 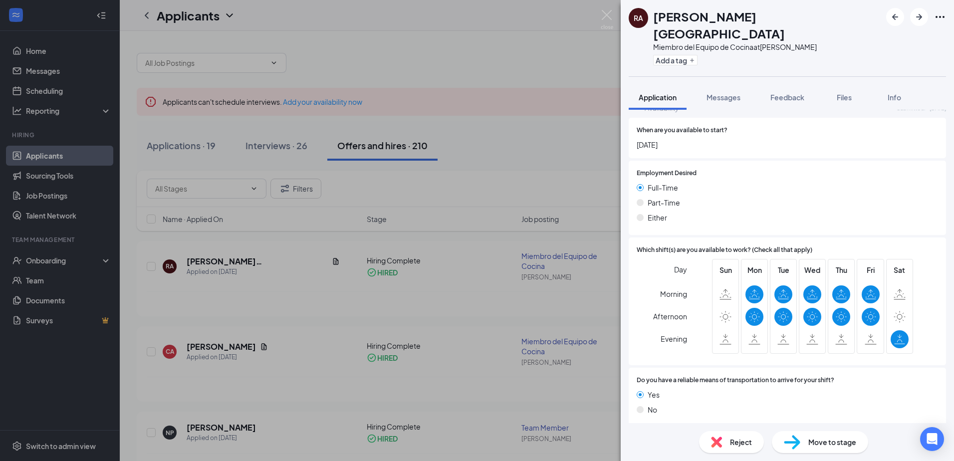 What do you see at coordinates (670, 316) in the screenshot?
I see `span: Afternoon` at bounding box center [670, 316].